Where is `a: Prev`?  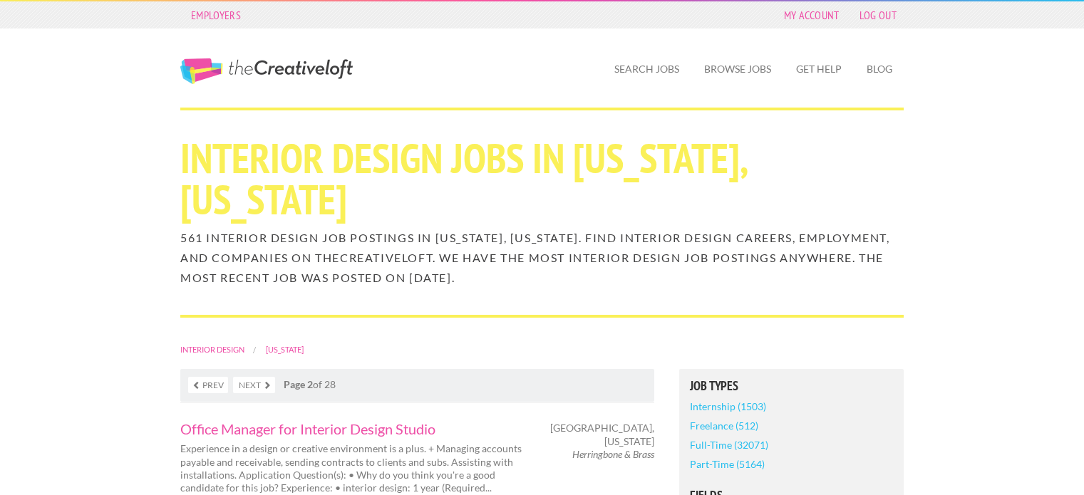
a: Prev is located at coordinates (208, 385).